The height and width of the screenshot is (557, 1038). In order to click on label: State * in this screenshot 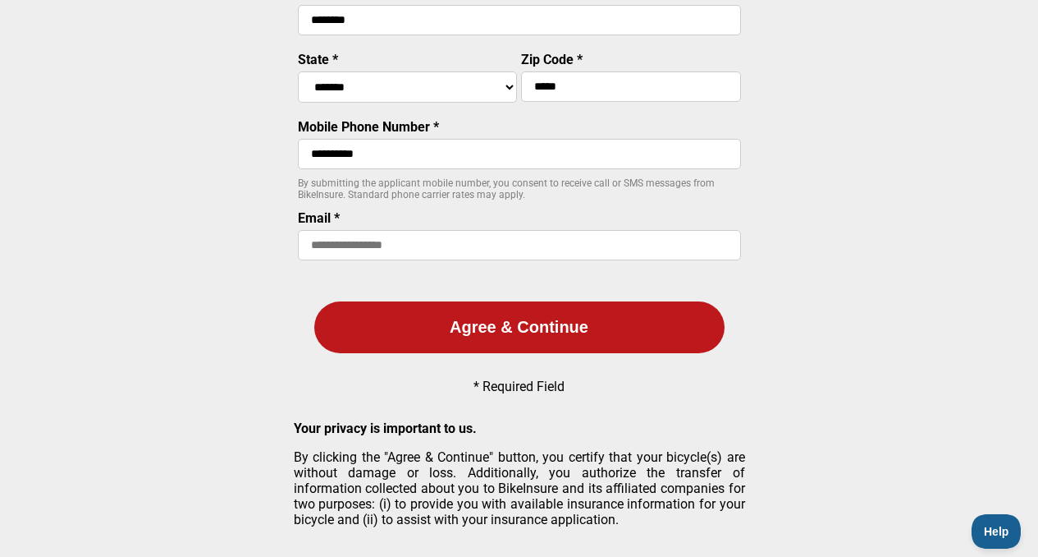, I will do `click(318, 59)`.